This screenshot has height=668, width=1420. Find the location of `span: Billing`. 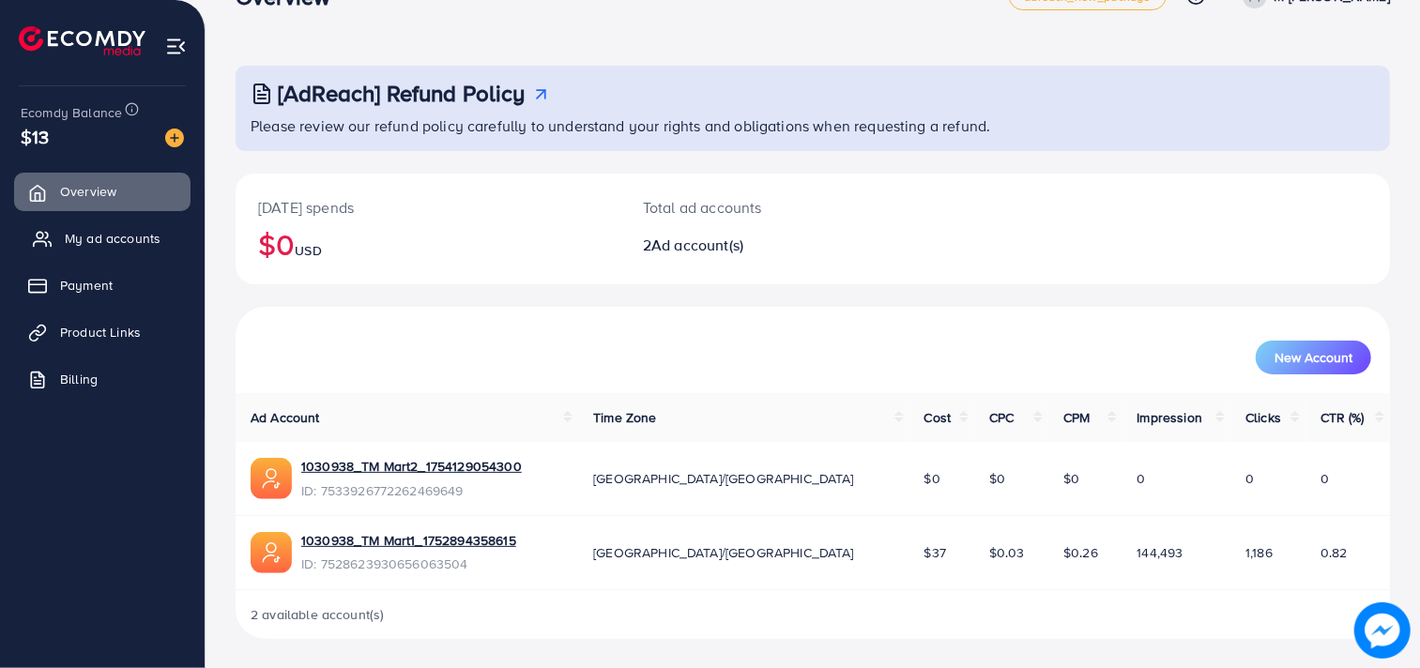

span: Billing is located at coordinates (79, 379).